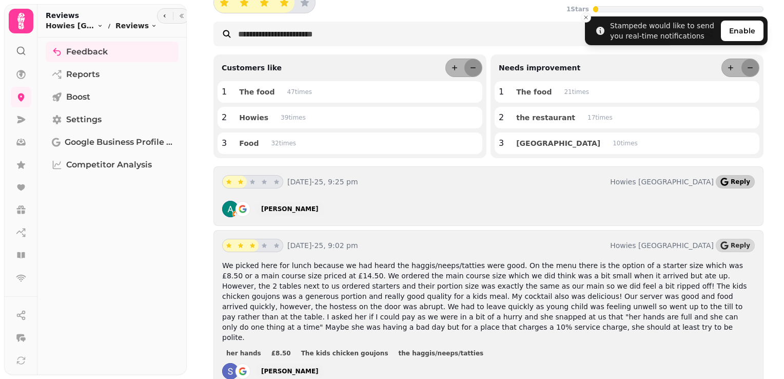  What do you see at coordinates (244, 353) in the screenshot?
I see `span: her hands` at bounding box center [244, 353].